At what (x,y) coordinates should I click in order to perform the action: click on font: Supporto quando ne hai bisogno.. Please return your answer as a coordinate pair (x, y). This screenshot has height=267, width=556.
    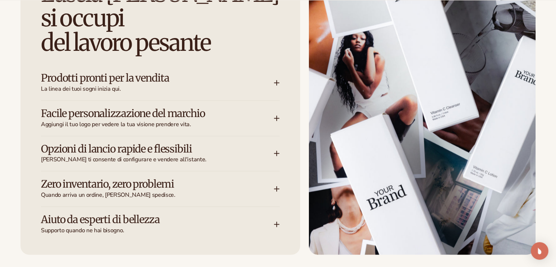
    Looking at the image, I should click on (83, 230).